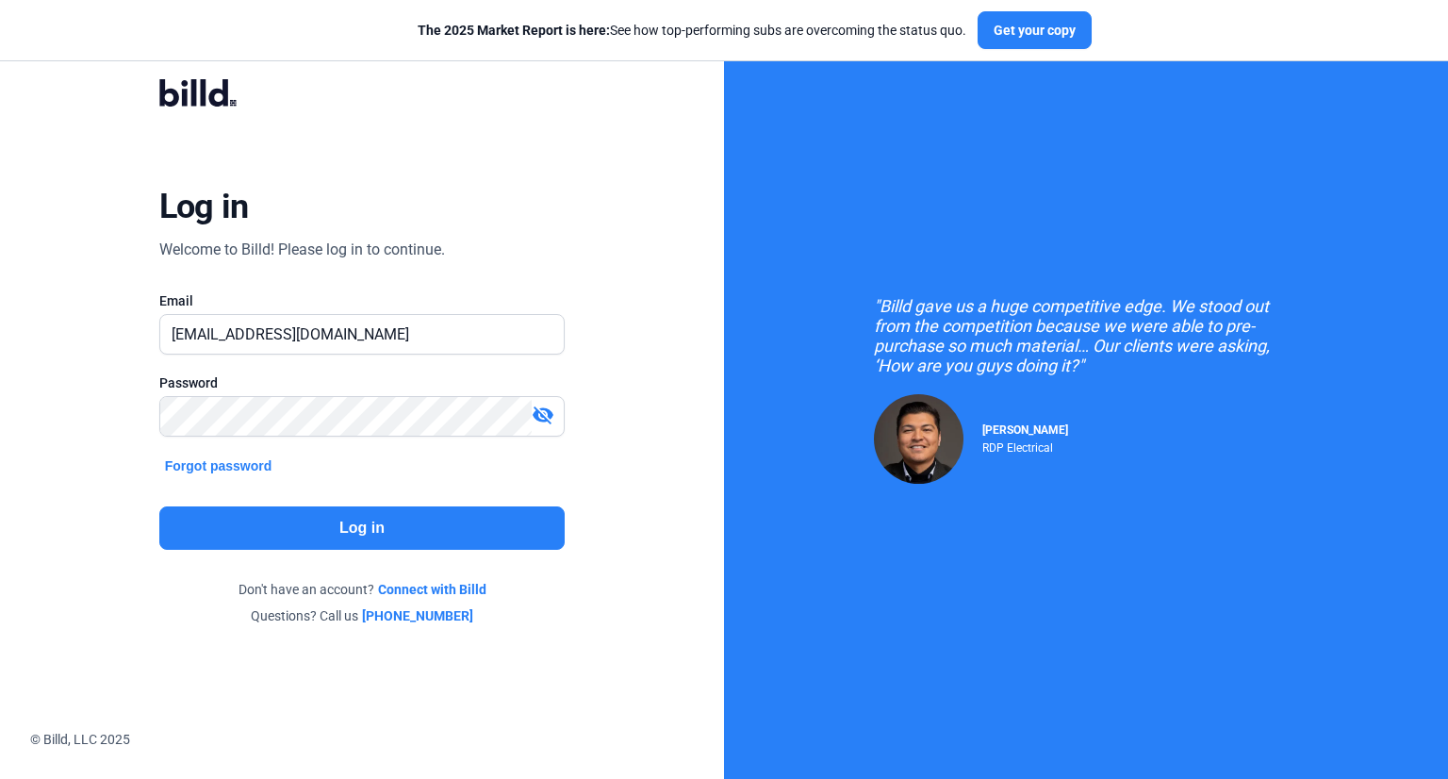 The height and width of the screenshot is (779, 1448). What do you see at coordinates (362, 528) in the screenshot?
I see `button: Log in` at bounding box center [362, 528].